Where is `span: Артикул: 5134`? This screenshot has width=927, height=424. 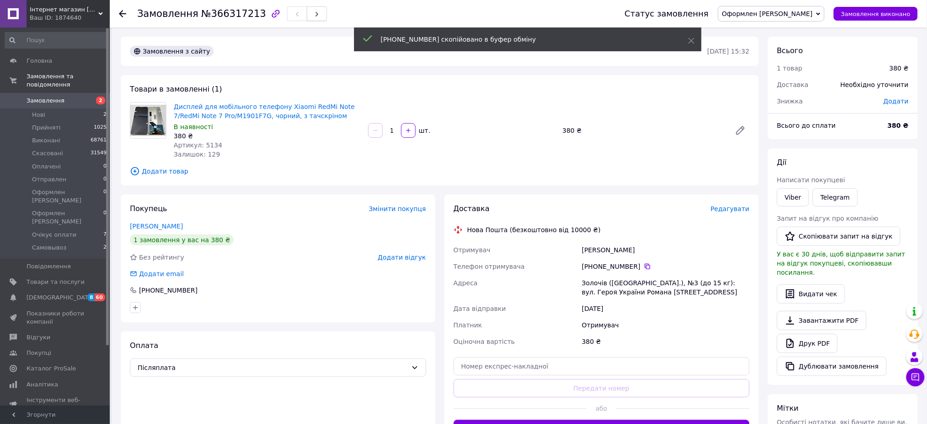 span: Артикул: 5134 is located at coordinates (198, 145).